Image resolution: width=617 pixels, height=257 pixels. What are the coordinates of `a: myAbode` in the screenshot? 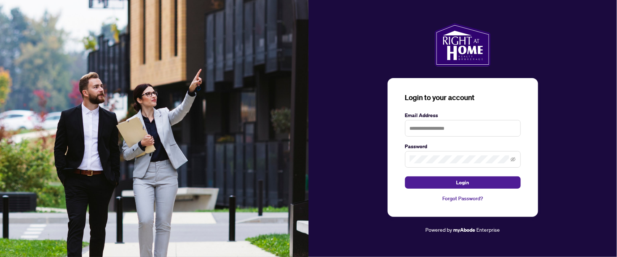 It's located at (465, 230).